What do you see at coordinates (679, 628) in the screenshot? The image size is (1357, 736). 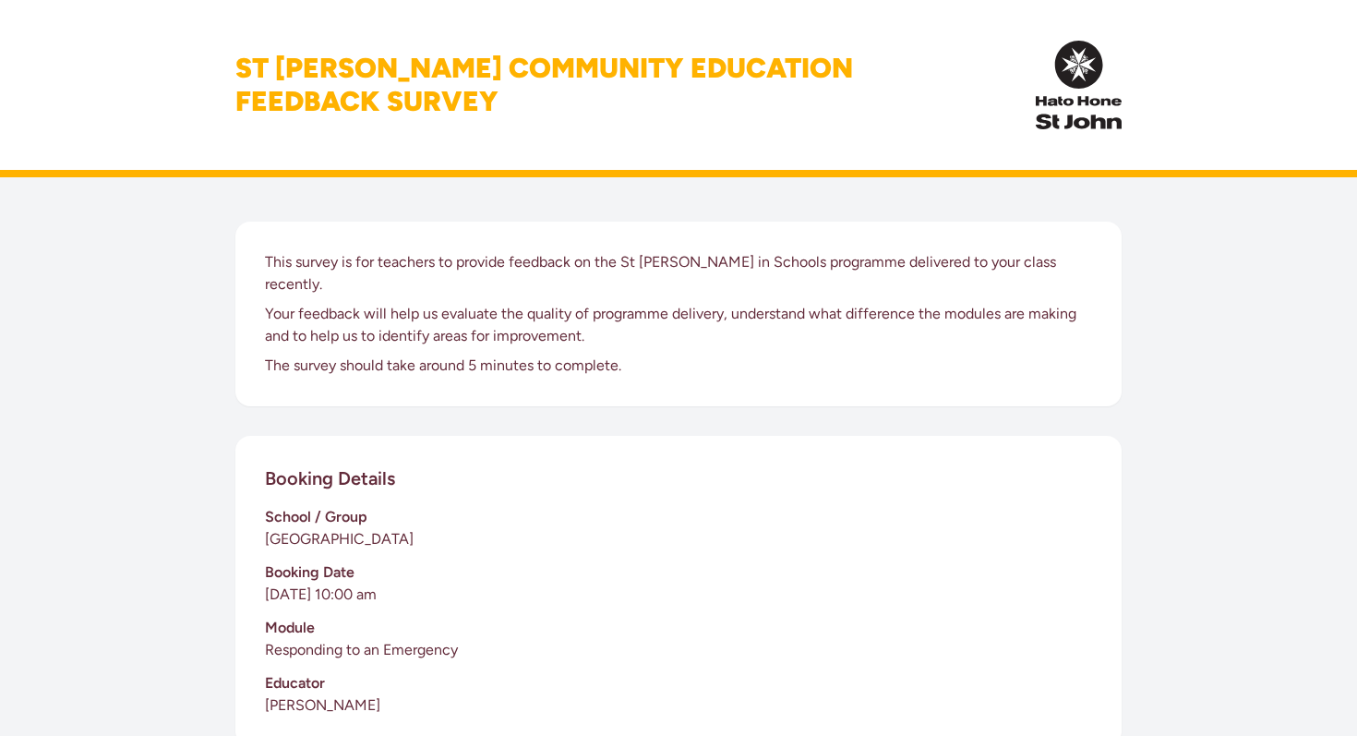 I see `h3: Module` at bounding box center [679, 628].